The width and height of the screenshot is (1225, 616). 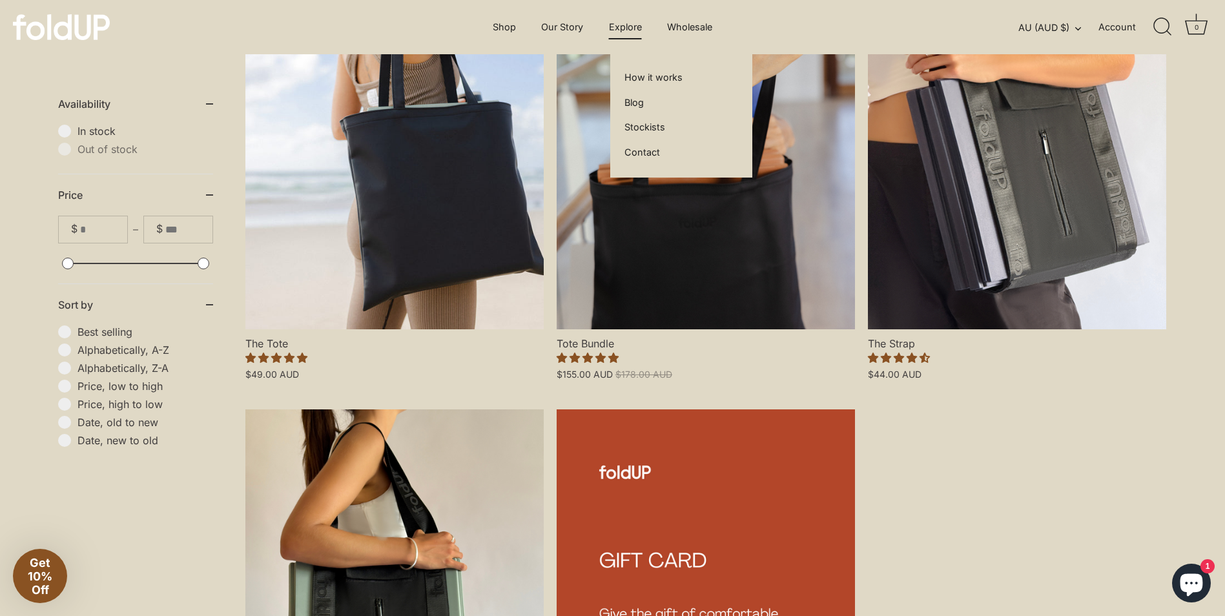 I want to click on a: Blog, so click(x=634, y=103).